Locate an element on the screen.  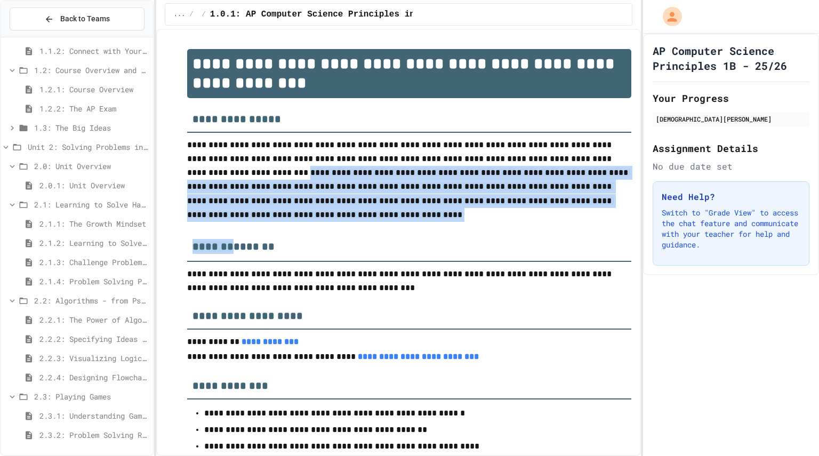
span: 2.1.2: Learning to Solve Hard Problems is located at coordinates (94, 243).